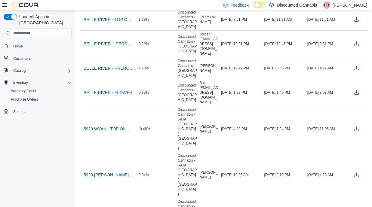 This screenshot has width=372, height=207. I want to click on span: BELLE RIVER - FLOWER, so click(108, 93).